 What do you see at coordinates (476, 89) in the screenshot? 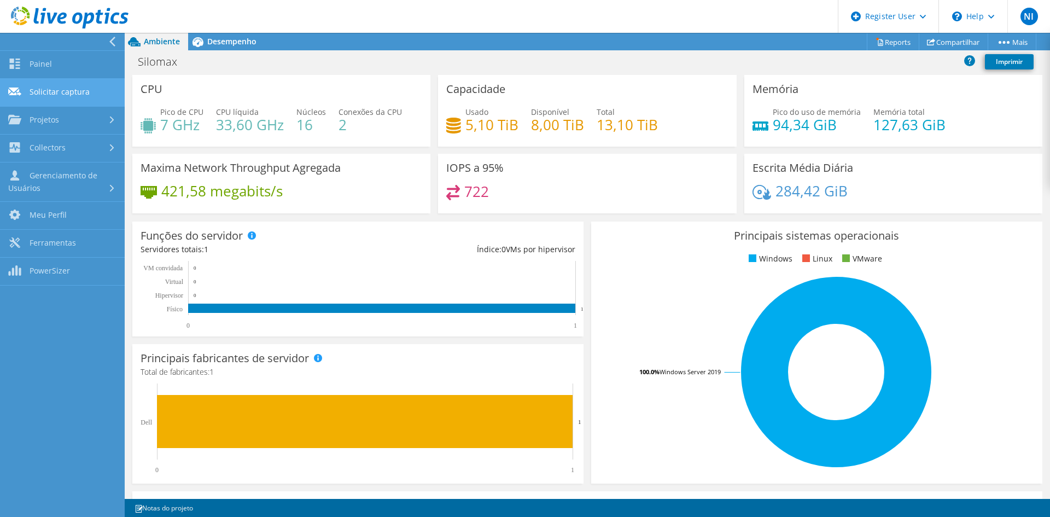
I see `h3: Capacidade` at bounding box center [476, 89].